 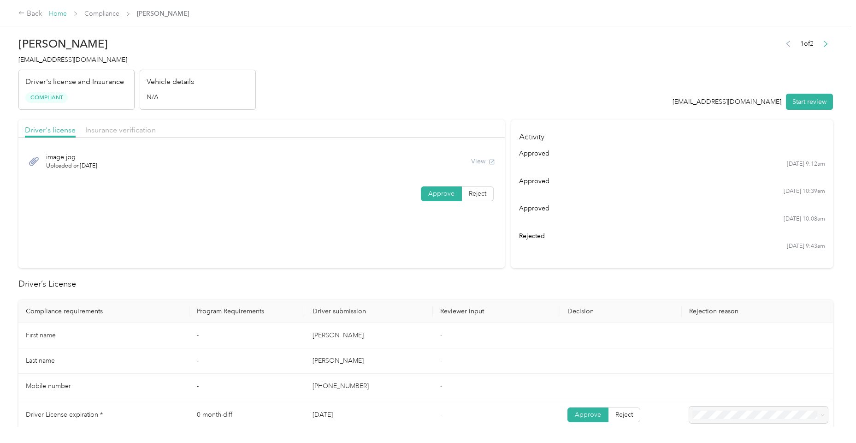 I want to click on td: First name, so click(x=104, y=335).